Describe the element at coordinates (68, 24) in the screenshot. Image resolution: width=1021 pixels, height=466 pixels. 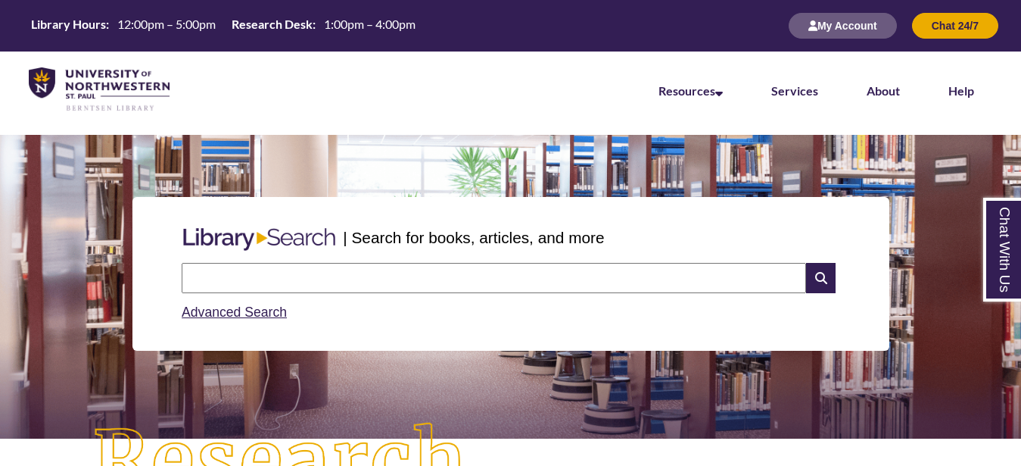
I see `th: Library Hours:` at that location.